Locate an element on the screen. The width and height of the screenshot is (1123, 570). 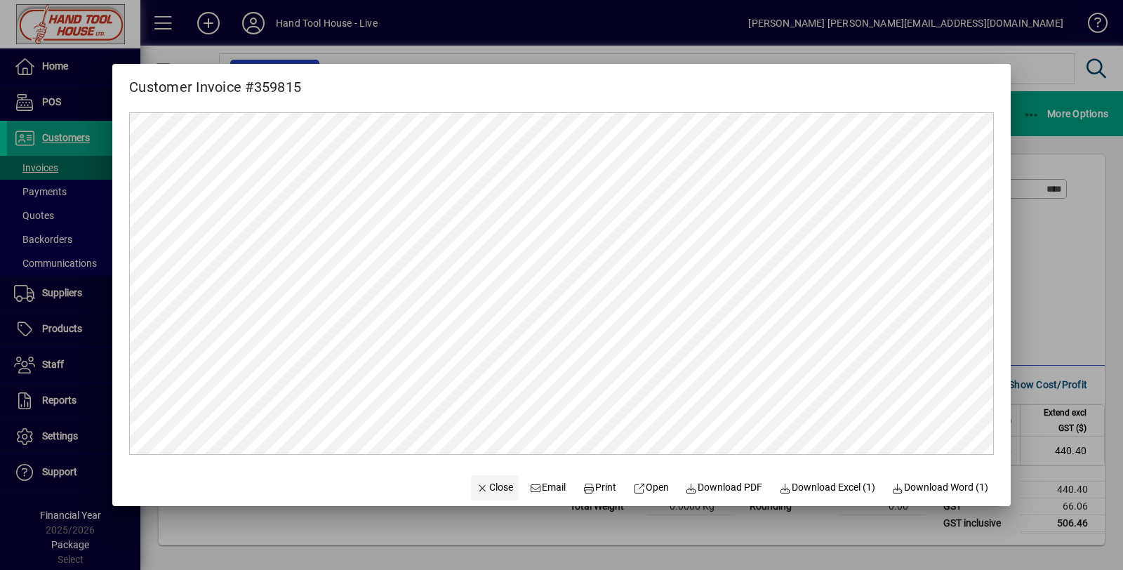
span: Download Word (1) is located at coordinates (941, 487).